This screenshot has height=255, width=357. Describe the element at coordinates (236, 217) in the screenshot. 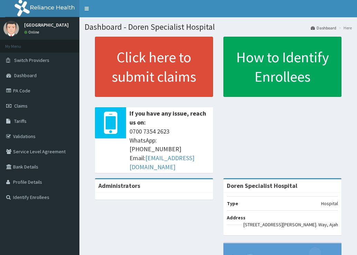

I see `b: Address` at that location.